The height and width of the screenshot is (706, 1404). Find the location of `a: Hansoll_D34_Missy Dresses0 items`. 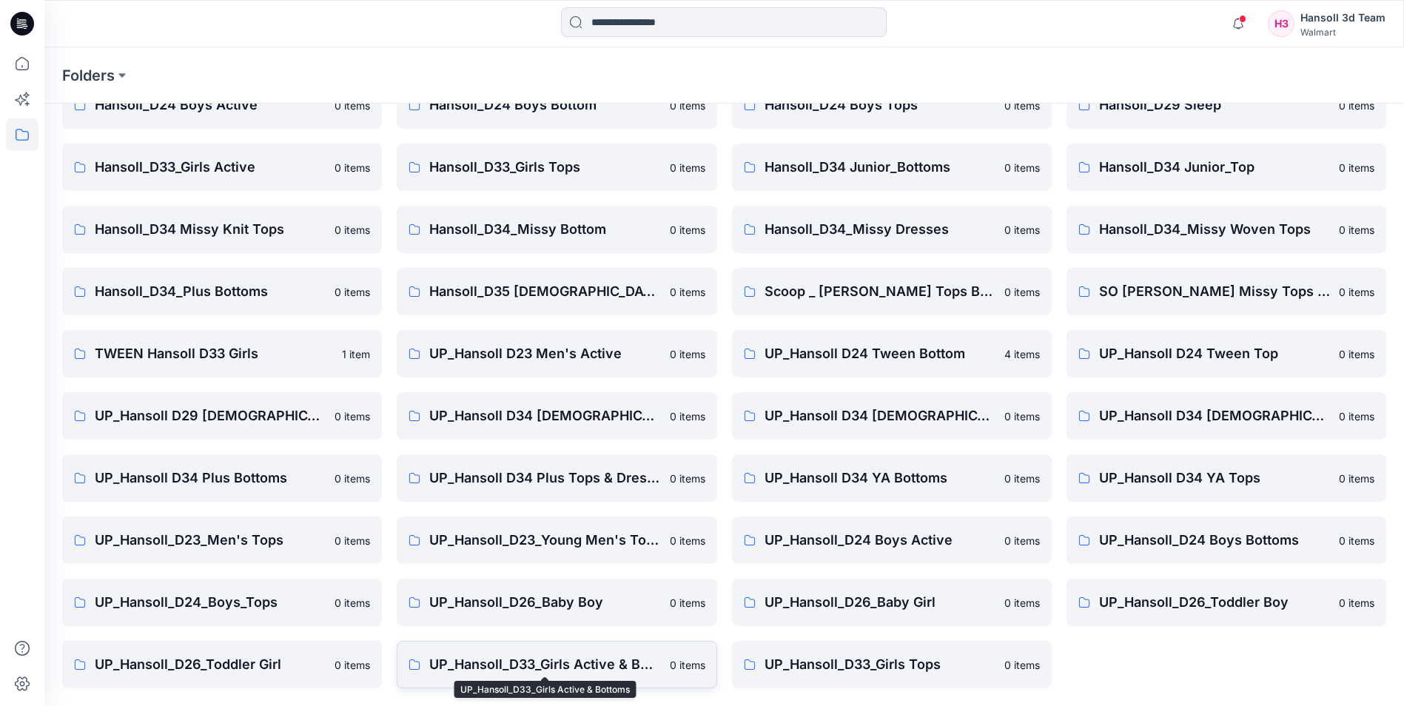

a: Hansoll_D34_Missy Dresses0 items is located at coordinates (892, 229).